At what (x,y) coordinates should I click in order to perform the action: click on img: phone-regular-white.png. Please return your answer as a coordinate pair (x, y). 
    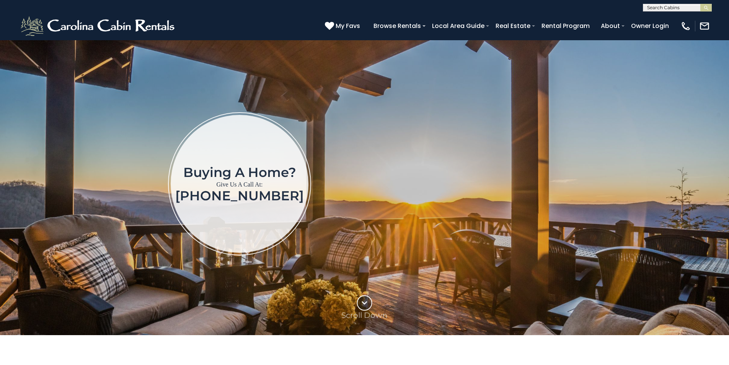
    Looking at the image, I should click on (686, 26).